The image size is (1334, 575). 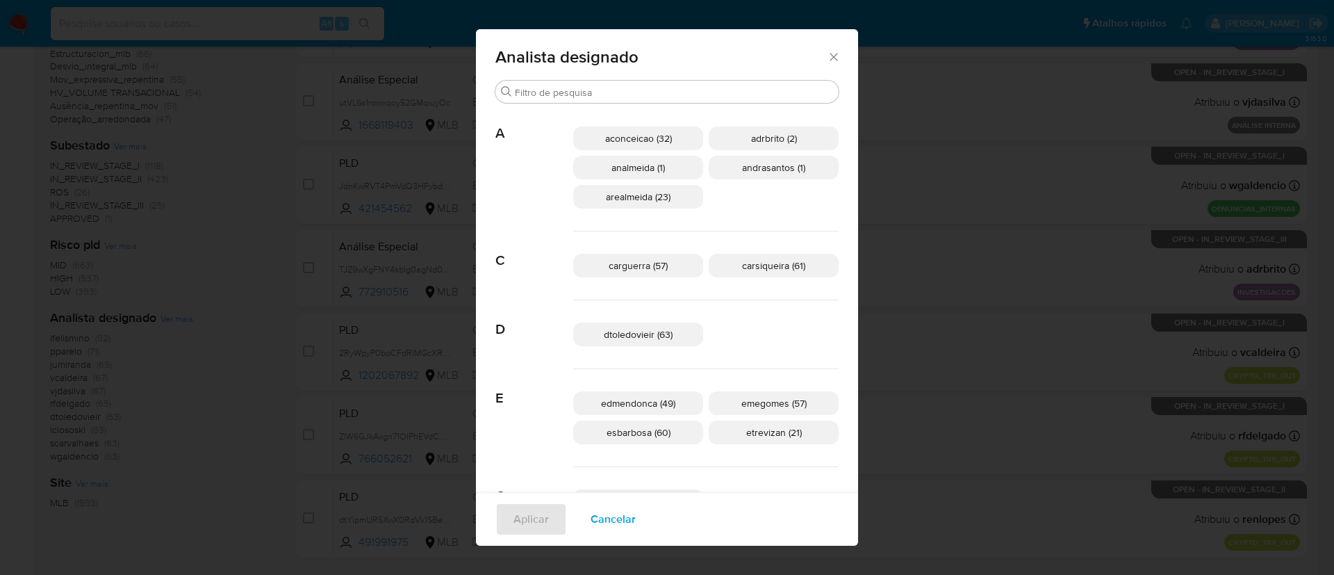 I want to click on div: emegomes (57), so click(x=774, y=403).